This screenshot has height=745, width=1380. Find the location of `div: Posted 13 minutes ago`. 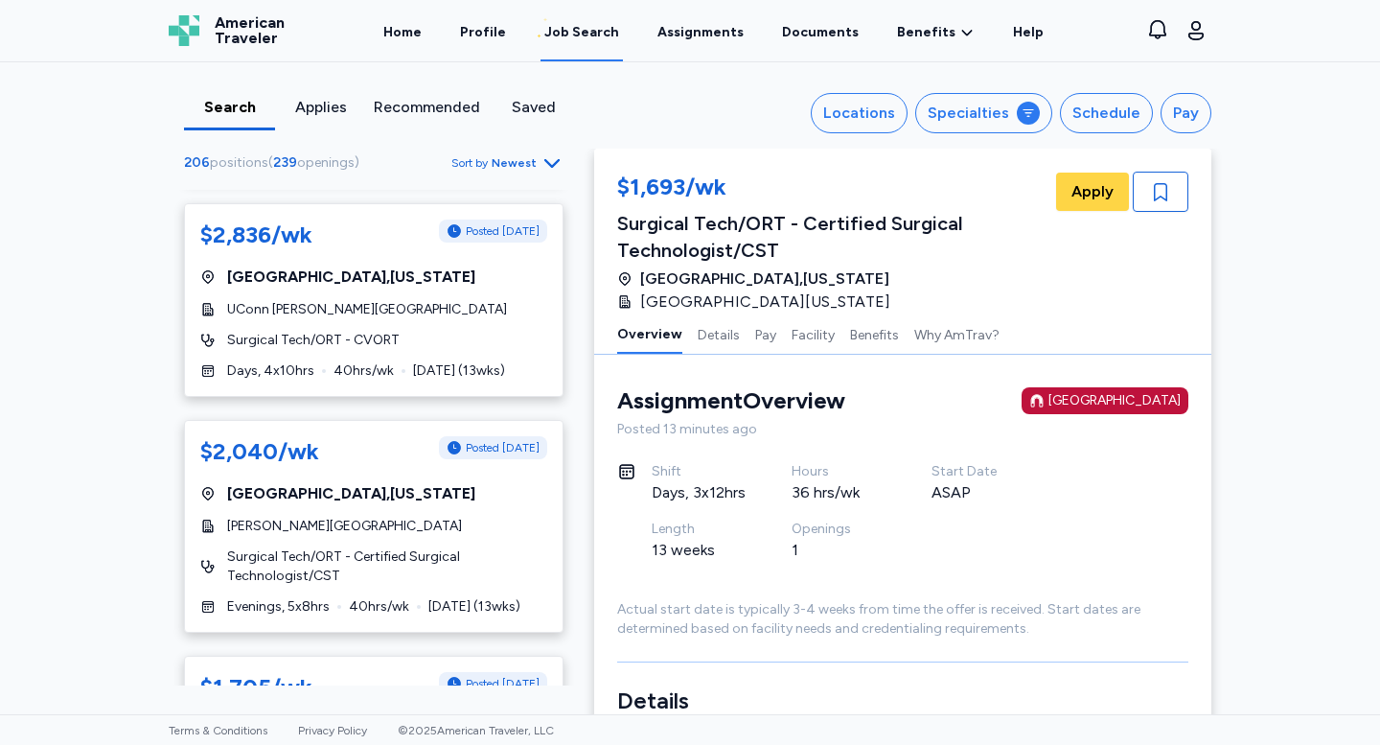

div: Posted 13 minutes ago is located at coordinates (903, 429).